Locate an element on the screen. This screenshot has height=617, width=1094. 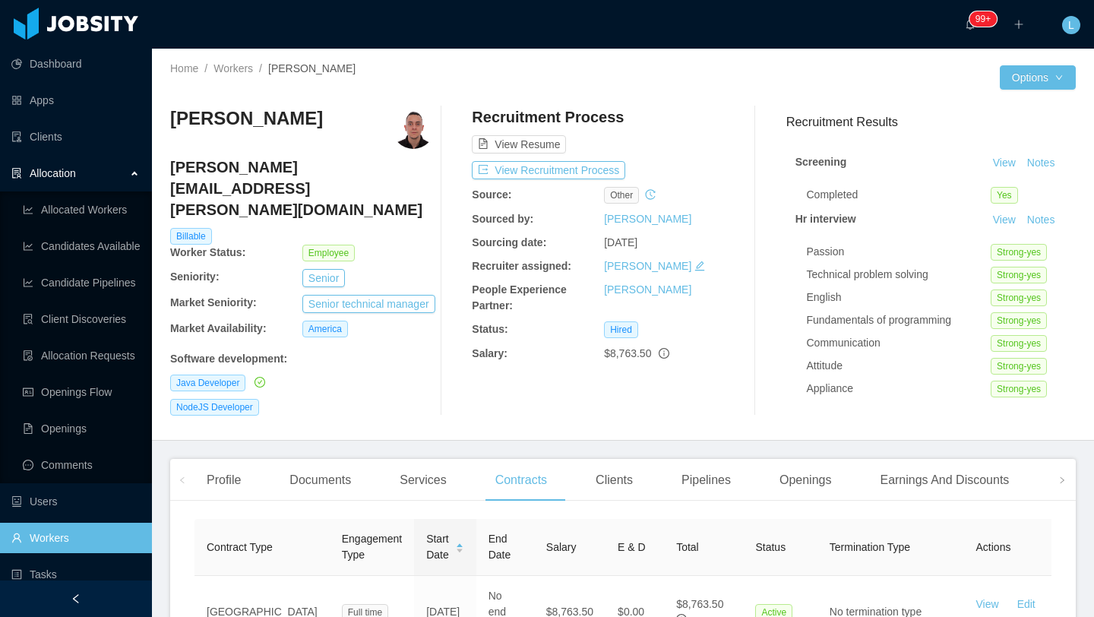
span: L is located at coordinates (1072, 25).